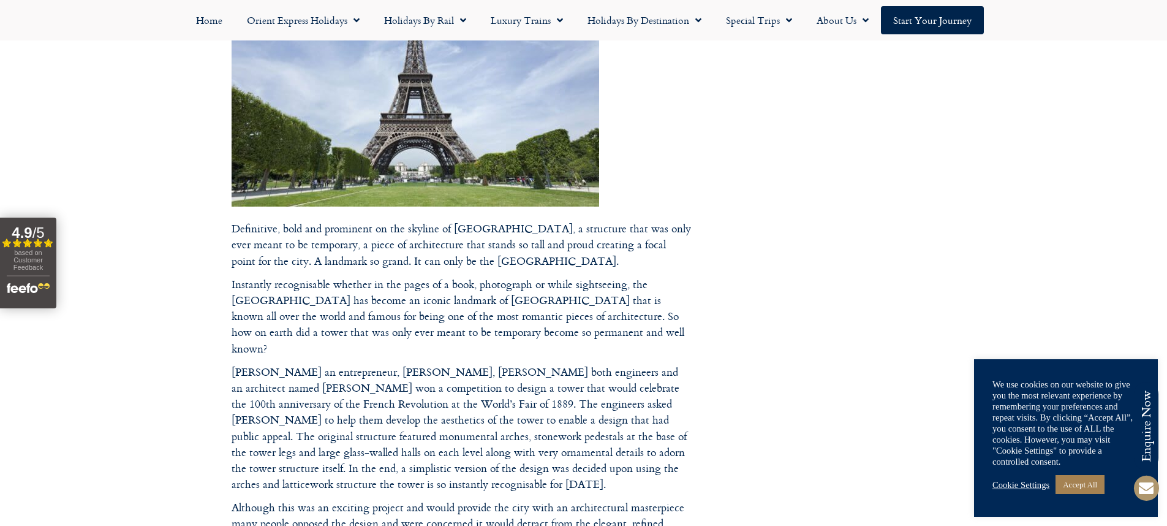 The width and height of the screenshot is (1167, 526). I want to click on a: Accept All, so click(1080, 484).